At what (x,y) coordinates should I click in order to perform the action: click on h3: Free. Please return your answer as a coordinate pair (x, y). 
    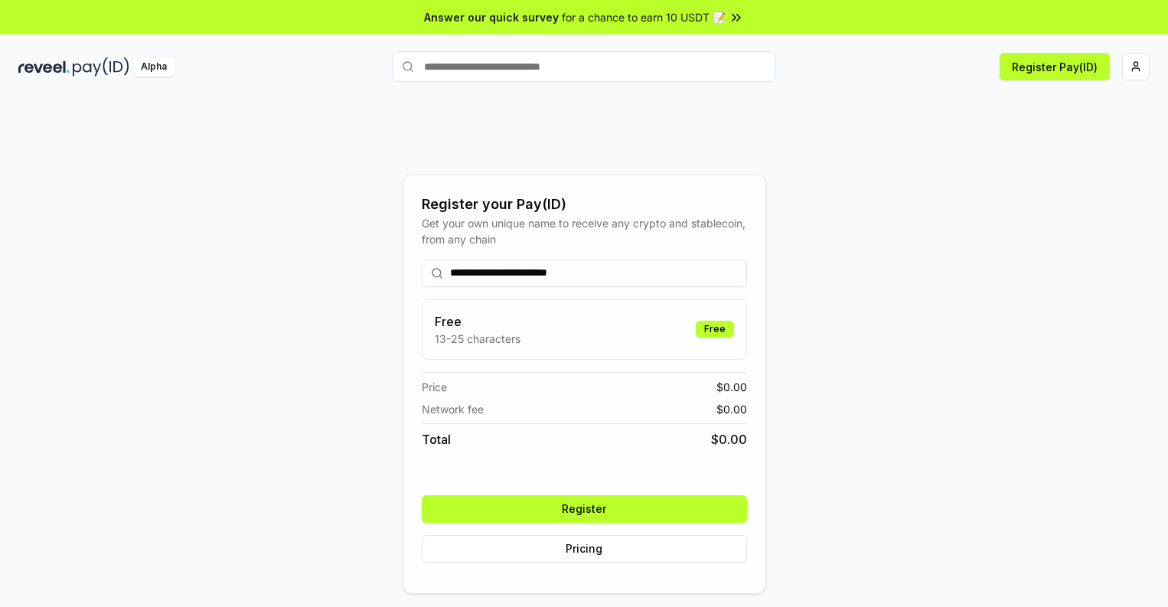
    Looking at the image, I should click on (478, 322).